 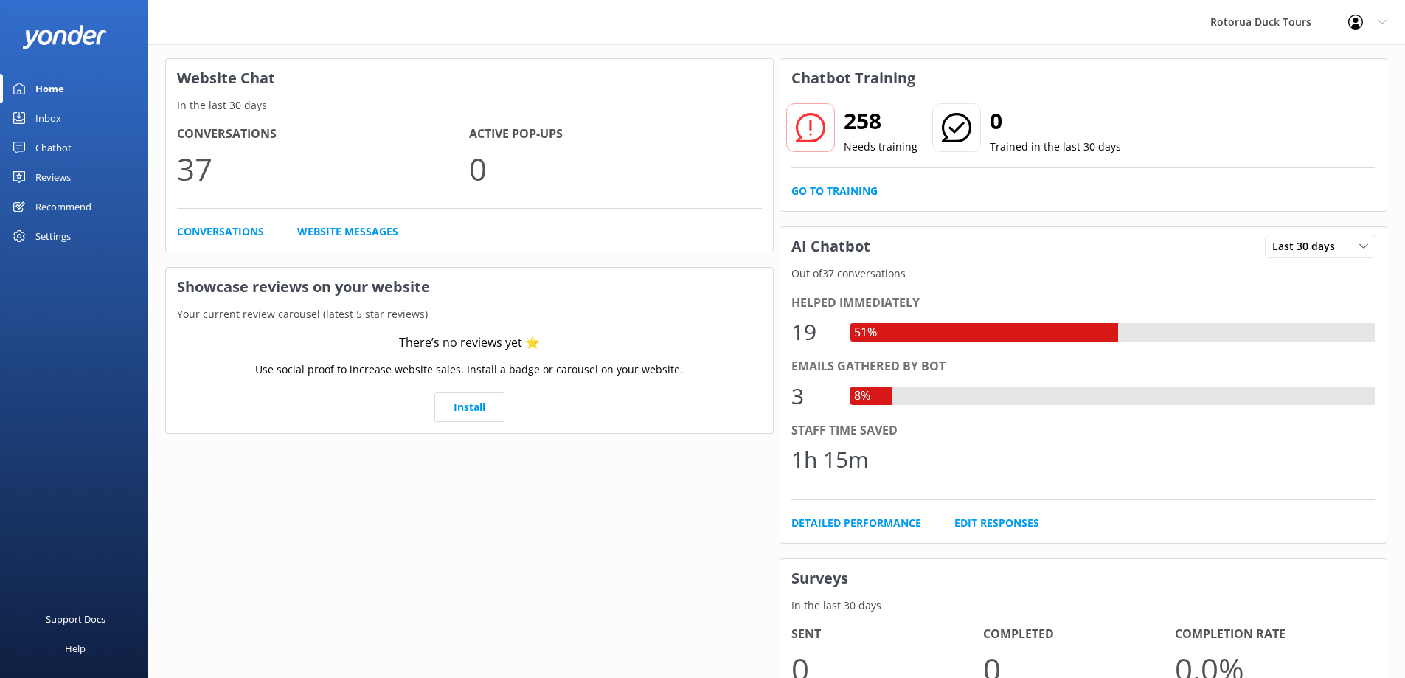 What do you see at coordinates (813, 332) in the screenshot?
I see `div: 19` at bounding box center [813, 332].